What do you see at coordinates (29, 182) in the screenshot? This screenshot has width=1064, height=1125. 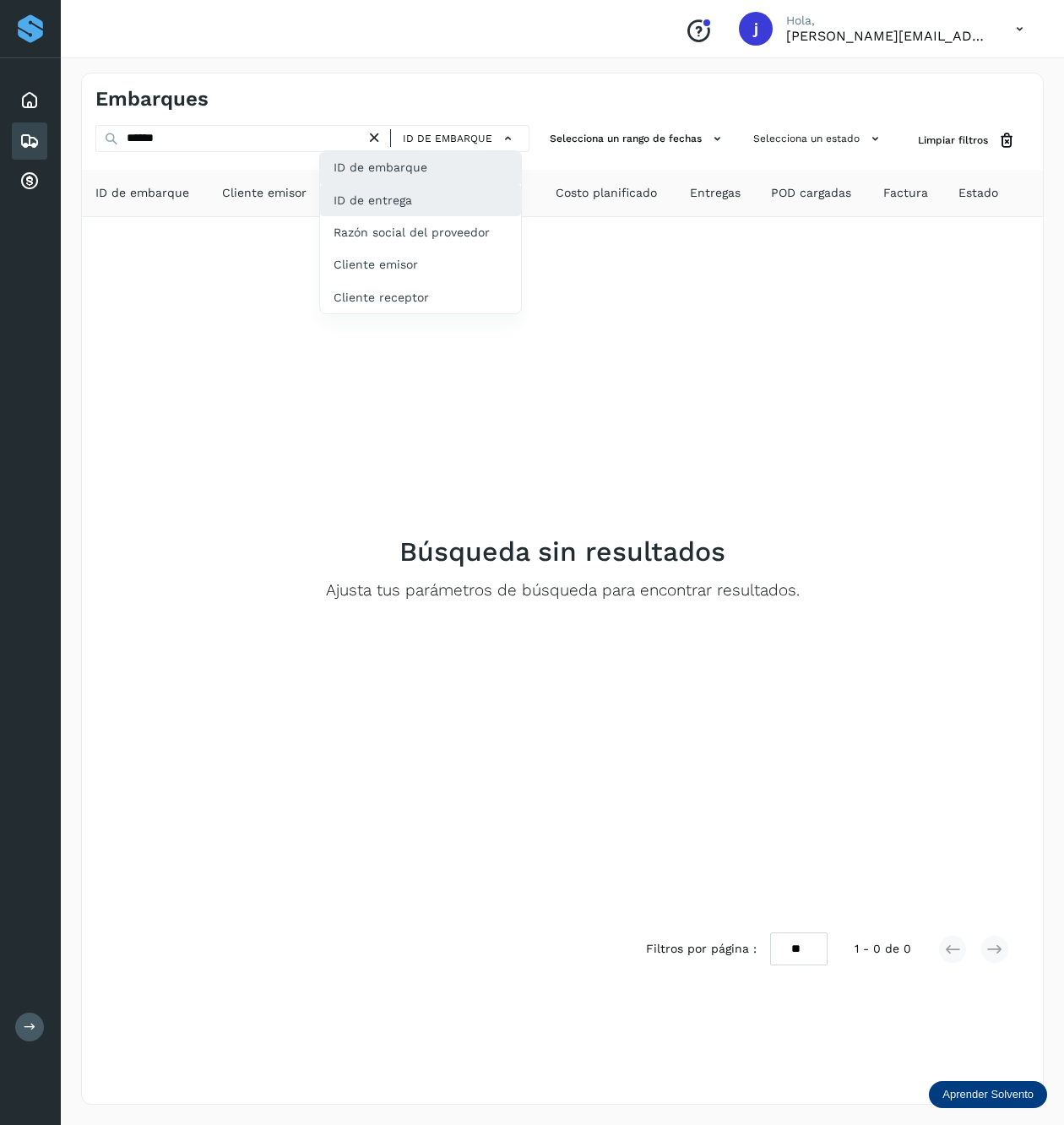 I see `div: Cuentas por cobrar` at bounding box center [29, 182].